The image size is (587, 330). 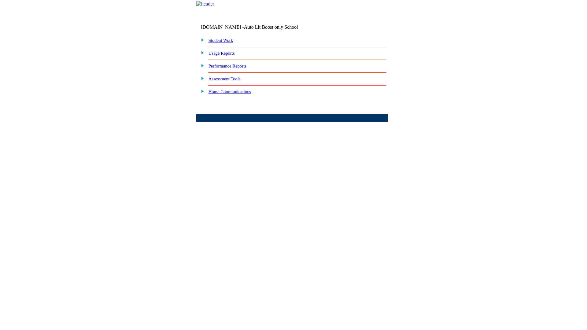 What do you see at coordinates (222, 53) in the screenshot?
I see `a: Usage Reports` at bounding box center [222, 53].